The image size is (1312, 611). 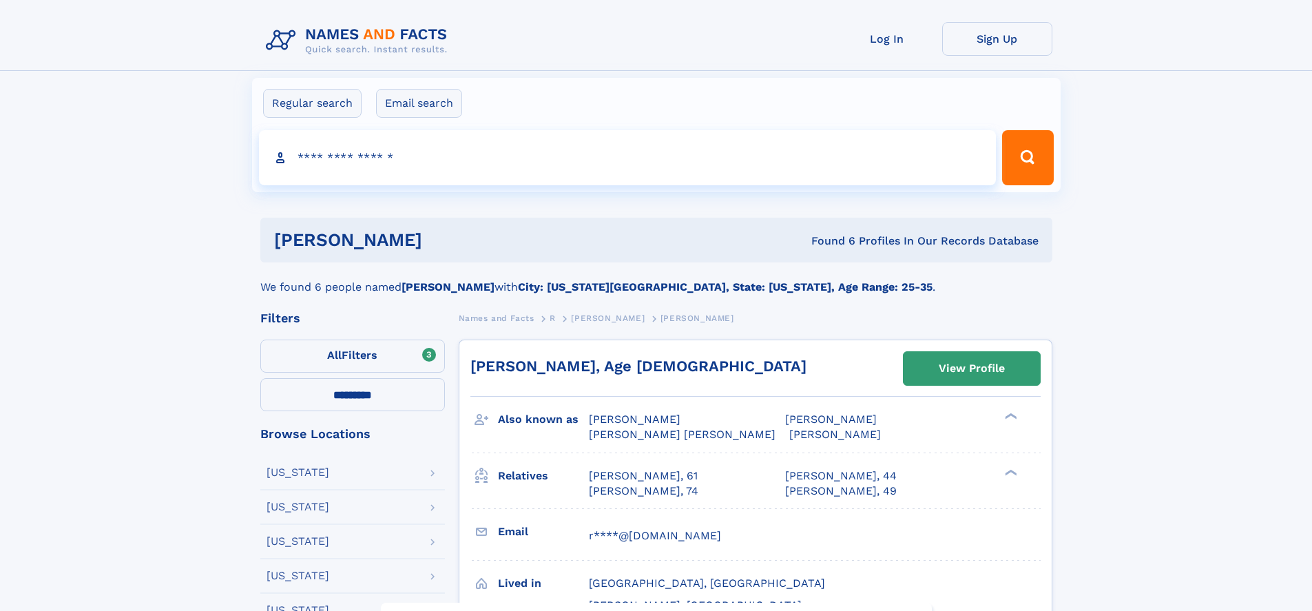 What do you see at coordinates (360, 41) in the screenshot?
I see `img: Logo Names and Facts` at bounding box center [360, 41].